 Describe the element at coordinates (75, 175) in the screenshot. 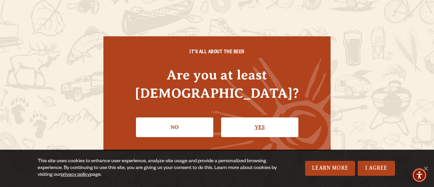

I see `a: privacy policy` at that location.